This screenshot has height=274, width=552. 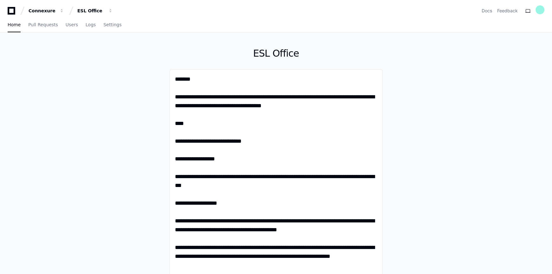 I want to click on span: Pull Requests, so click(x=43, y=25).